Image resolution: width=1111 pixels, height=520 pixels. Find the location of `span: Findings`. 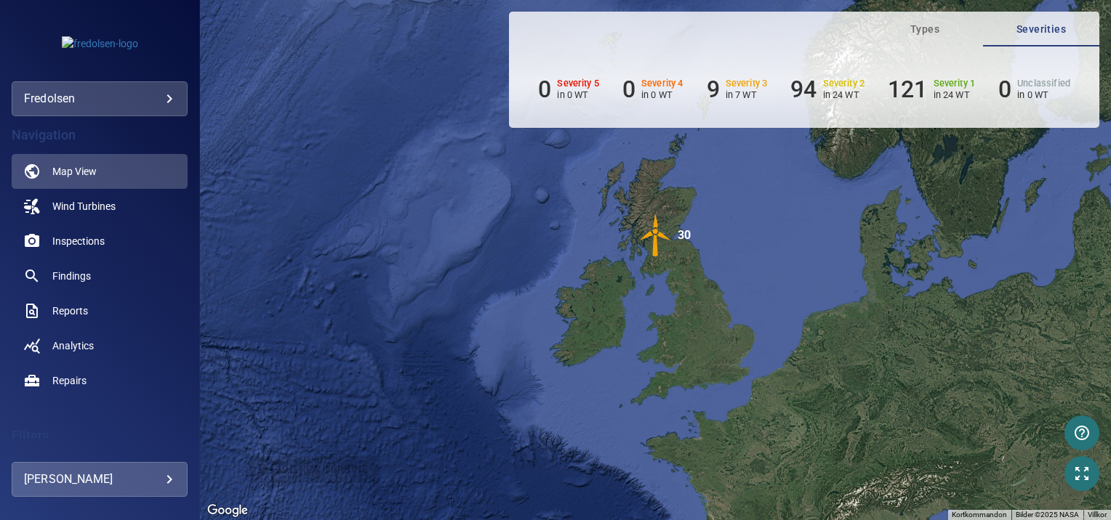

span: Findings is located at coordinates (71, 276).